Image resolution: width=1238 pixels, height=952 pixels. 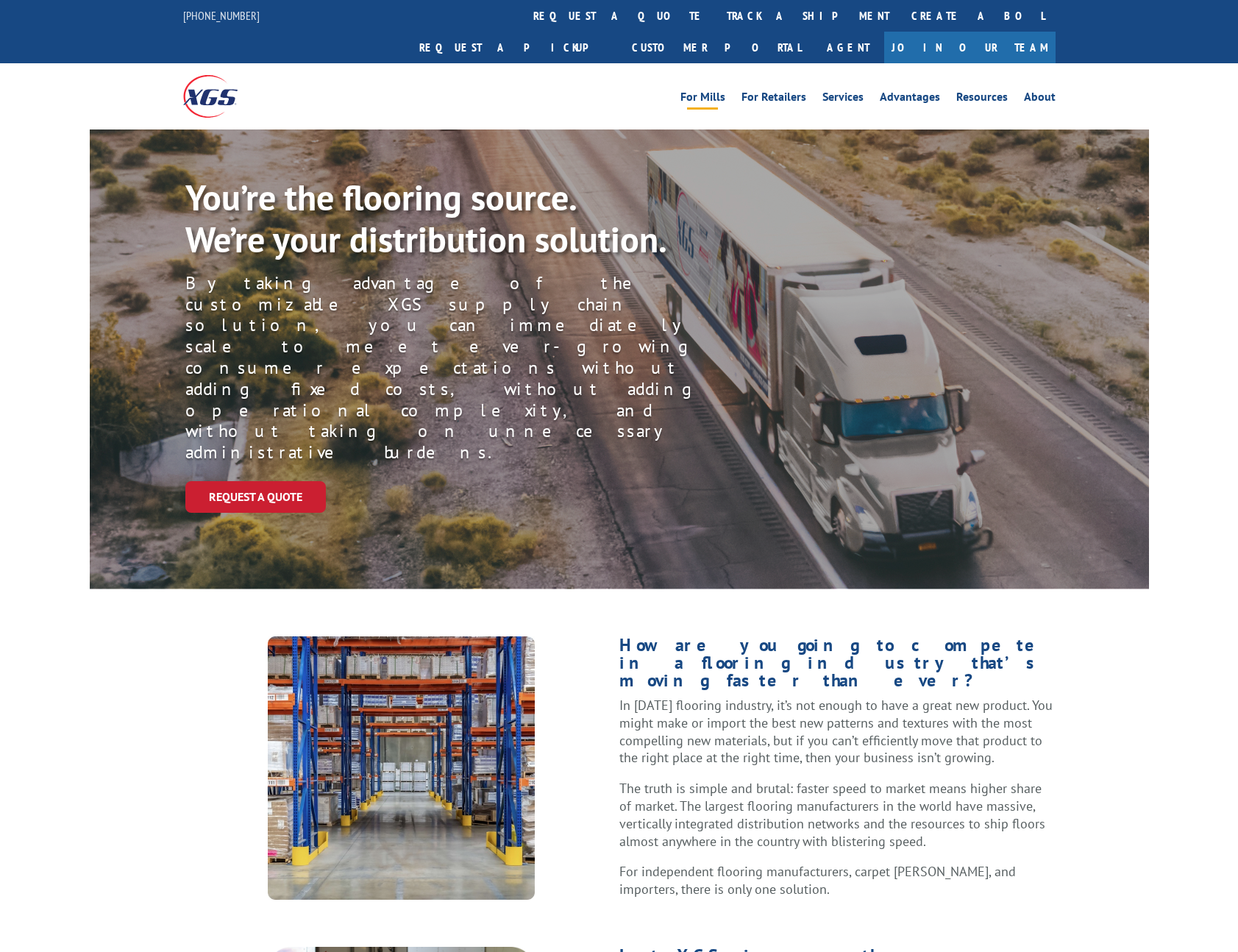 What do you see at coordinates (703, 100) in the screenshot?
I see `a: For Mills` at bounding box center [703, 100].